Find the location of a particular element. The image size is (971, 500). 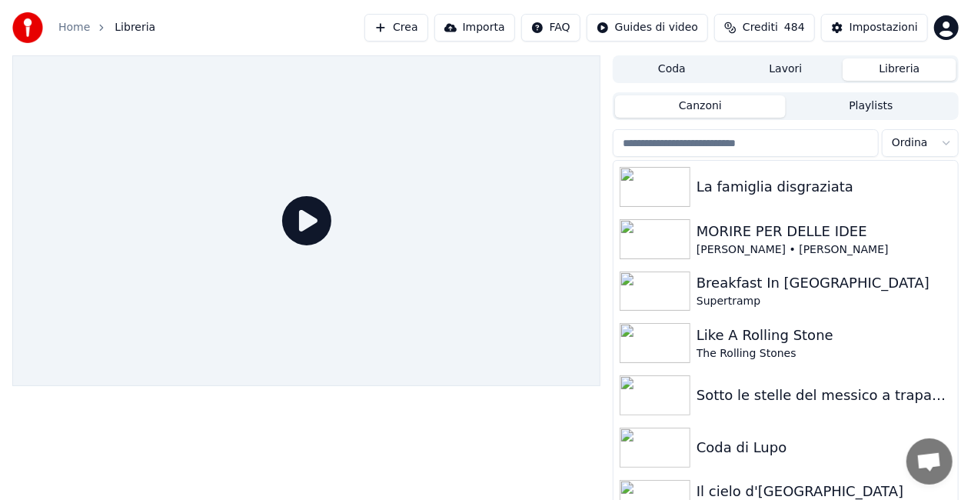

button: Crea is located at coordinates (396, 28).